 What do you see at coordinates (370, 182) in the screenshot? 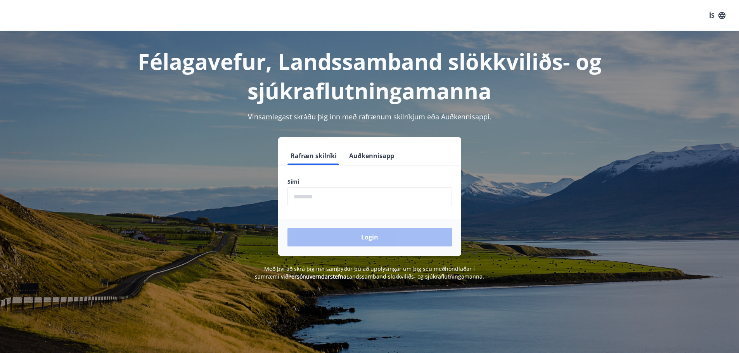
I see `label: Sími` at bounding box center [370, 182].